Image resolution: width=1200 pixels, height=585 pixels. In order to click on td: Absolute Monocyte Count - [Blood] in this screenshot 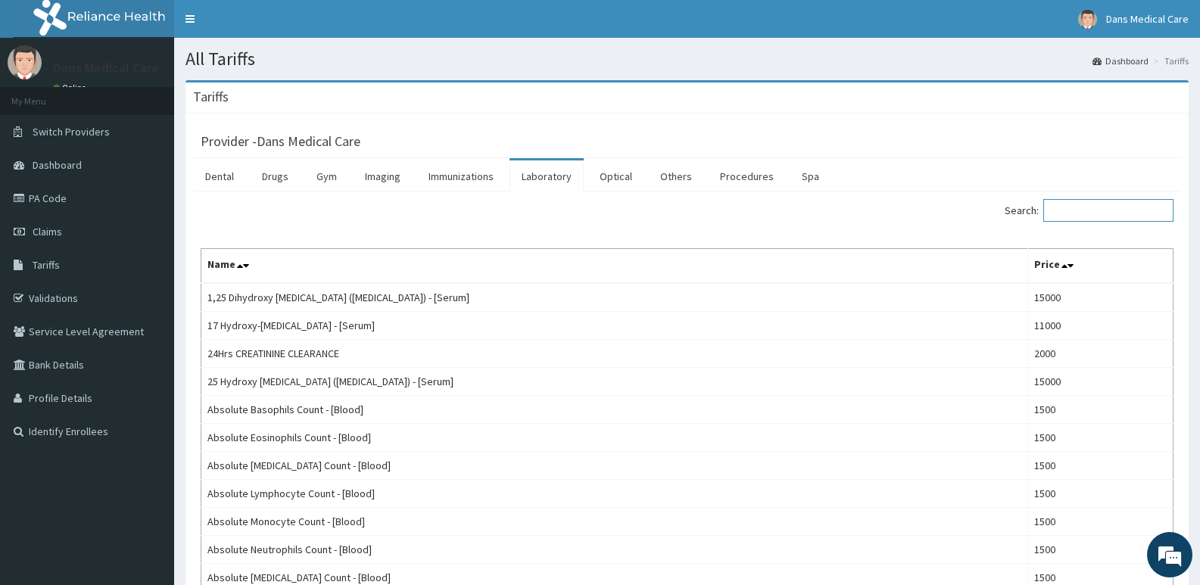, I will do `click(615, 522)`.